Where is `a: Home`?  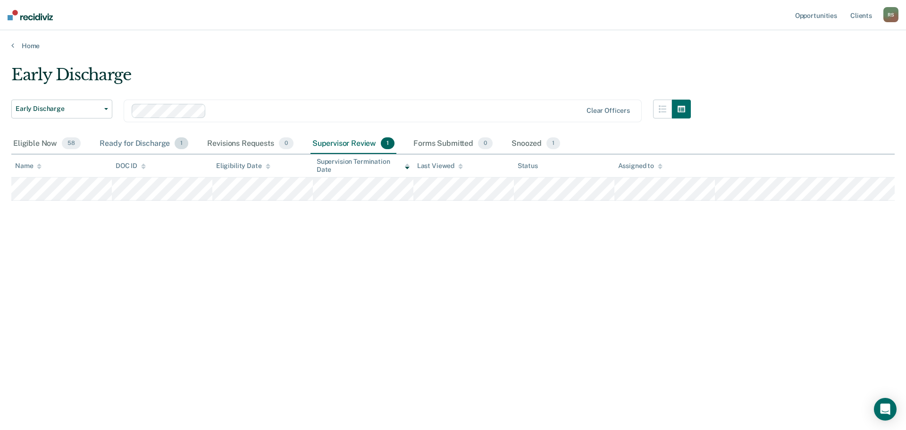 a: Home is located at coordinates (453, 46).